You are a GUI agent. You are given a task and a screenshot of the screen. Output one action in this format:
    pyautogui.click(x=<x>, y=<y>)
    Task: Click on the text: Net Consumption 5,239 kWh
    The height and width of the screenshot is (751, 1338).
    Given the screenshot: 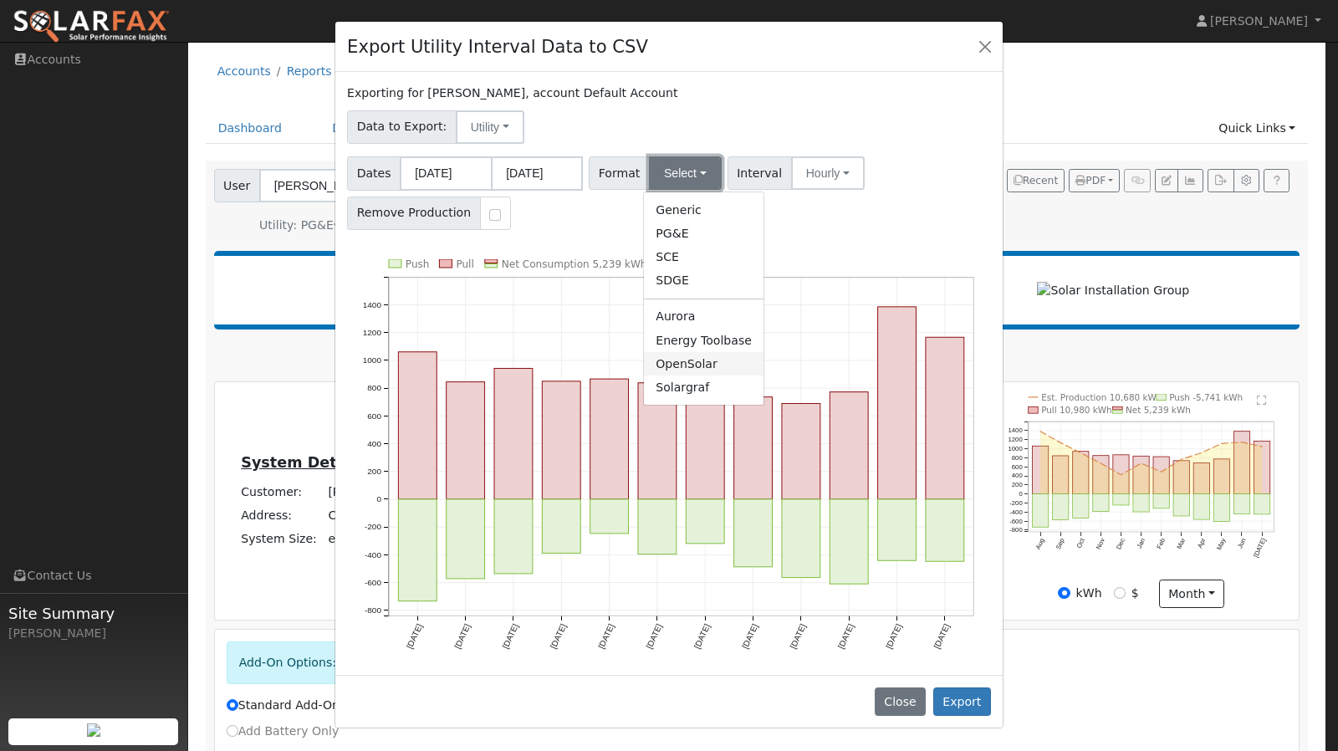 What is the action you would take?
    pyautogui.click(x=575, y=264)
    